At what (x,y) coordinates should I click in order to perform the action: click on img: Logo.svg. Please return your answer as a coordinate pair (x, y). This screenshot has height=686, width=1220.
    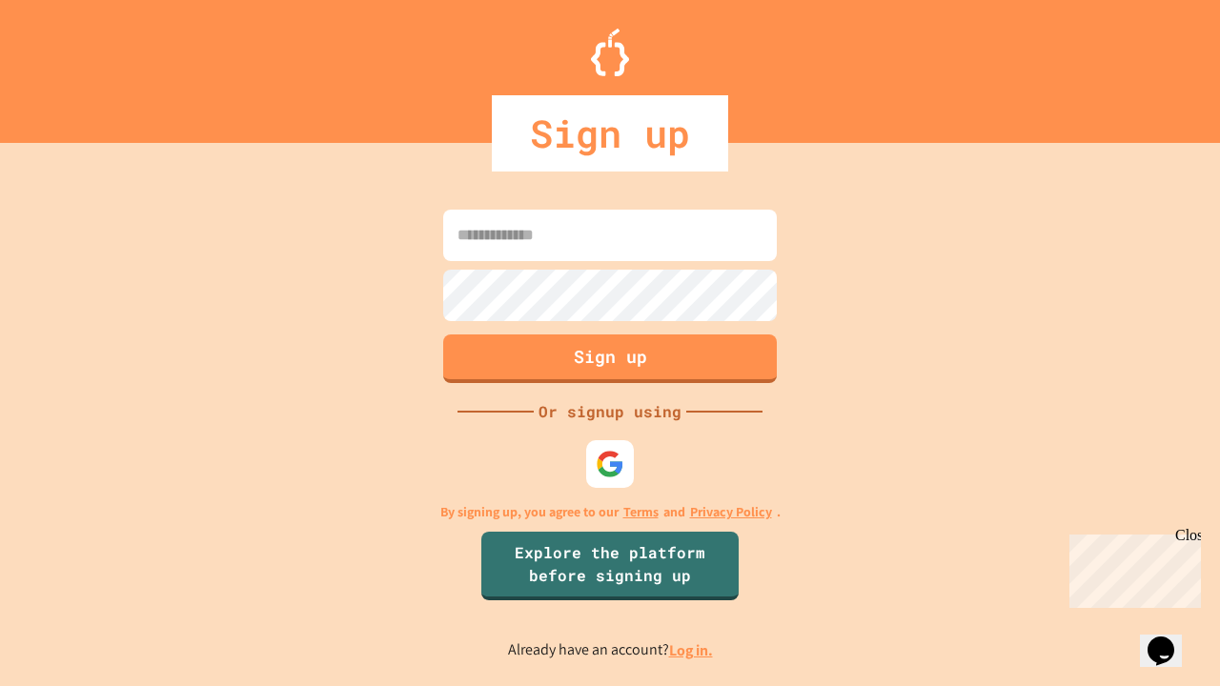
    Looking at the image, I should click on (610, 52).